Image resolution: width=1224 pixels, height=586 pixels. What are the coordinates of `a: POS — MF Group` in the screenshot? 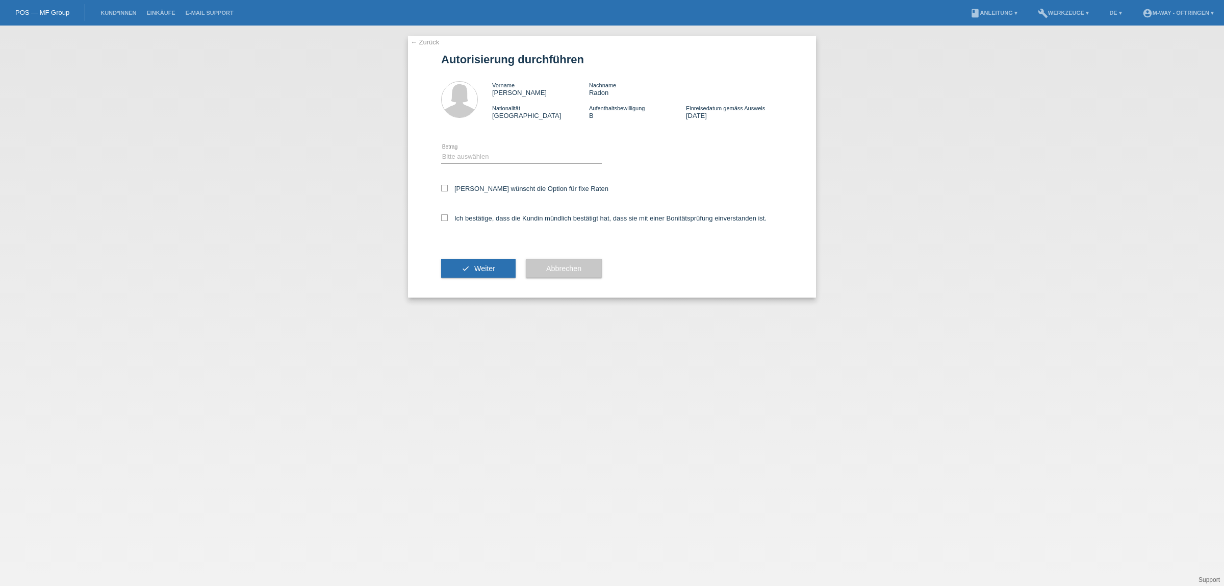 It's located at (42, 12).